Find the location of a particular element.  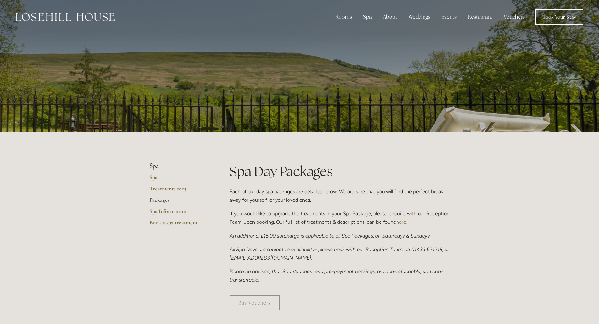

div: Restaurant is located at coordinates (480, 17).